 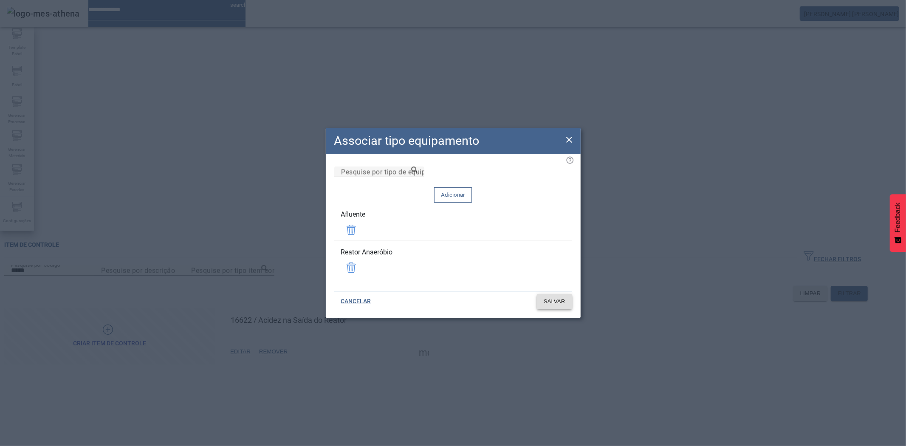 I want to click on span: Adicionar, so click(x=453, y=195).